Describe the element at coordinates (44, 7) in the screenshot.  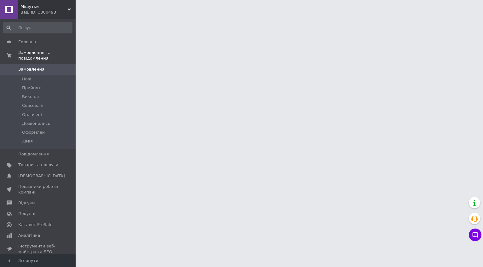
I see `span: Мішутки` at that location.